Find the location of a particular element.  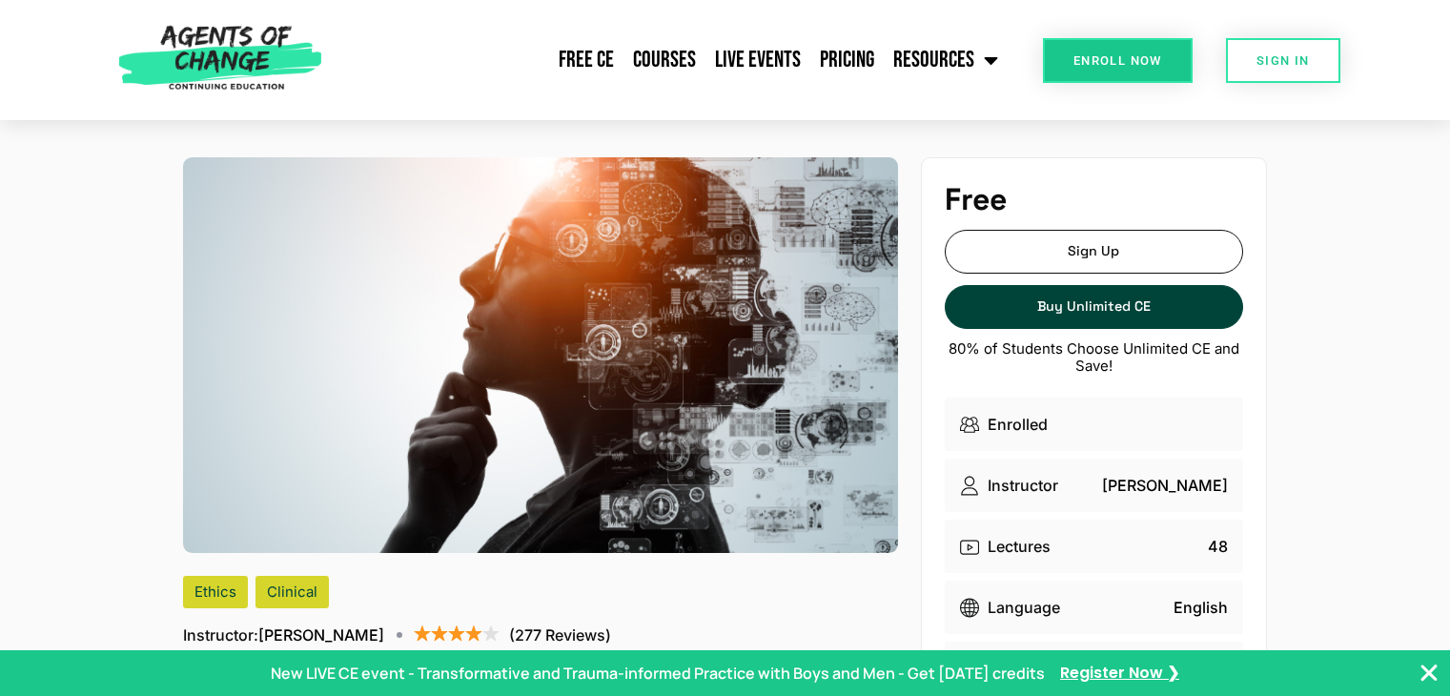

p: 48 is located at coordinates (1217, 546).